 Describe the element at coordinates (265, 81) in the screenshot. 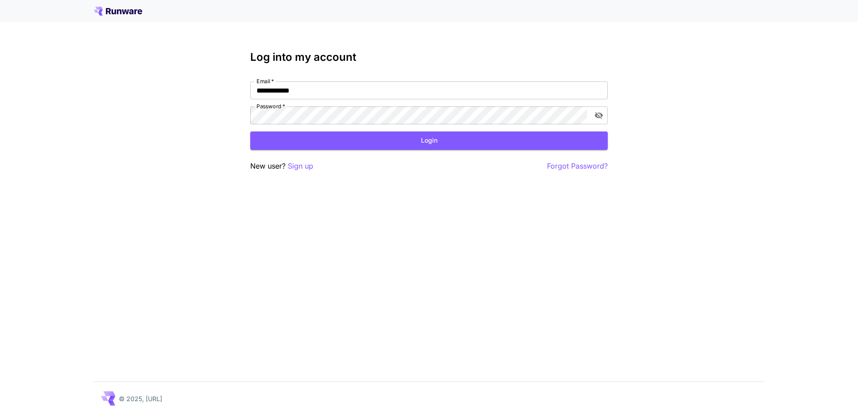

I see `label: Email` at that location.